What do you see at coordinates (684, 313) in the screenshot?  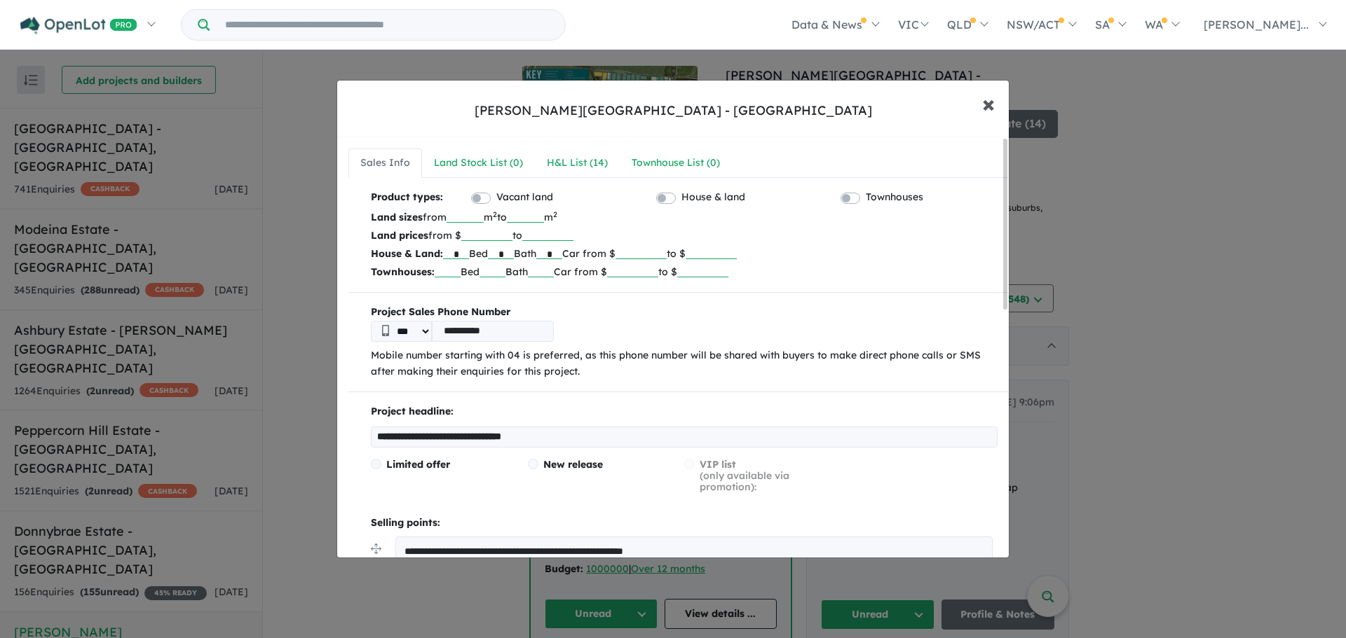 I see `b: Project Sales Phone Number` at bounding box center [684, 313].